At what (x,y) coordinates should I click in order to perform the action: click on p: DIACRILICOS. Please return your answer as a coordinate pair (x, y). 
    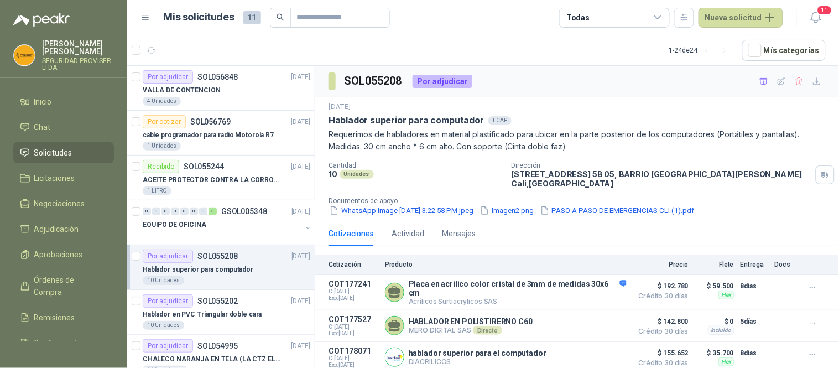
    Looking at the image, I should click on (477, 361).